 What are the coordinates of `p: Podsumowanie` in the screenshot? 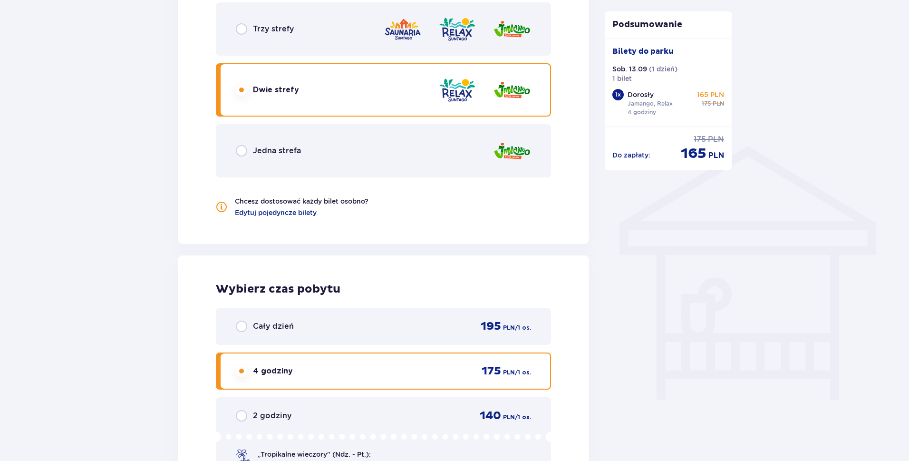 It's located at (668, 25).